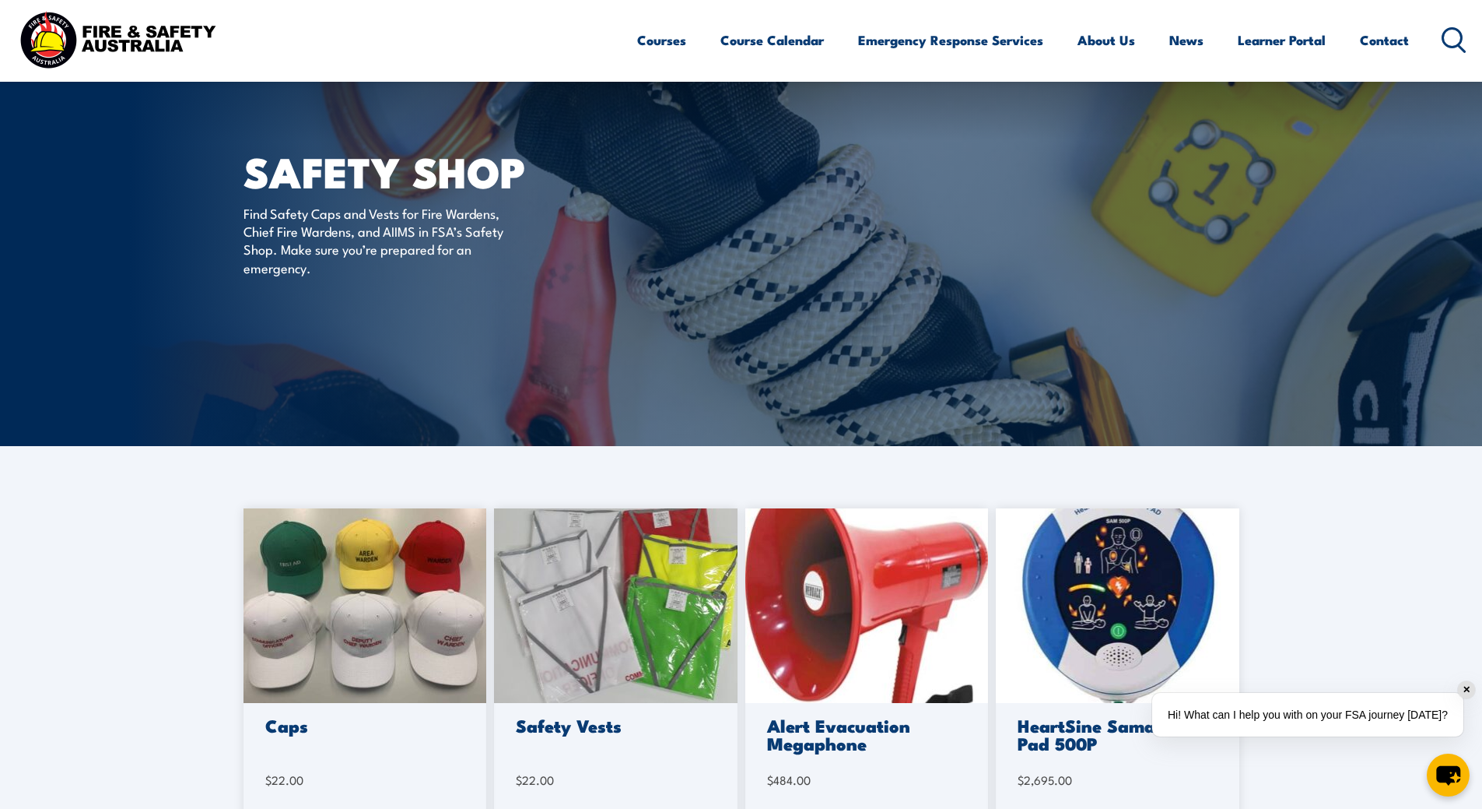  Describe the element at coordinates (1118, 605) in the screenshot. I see `img: 500.jpg` at that location.